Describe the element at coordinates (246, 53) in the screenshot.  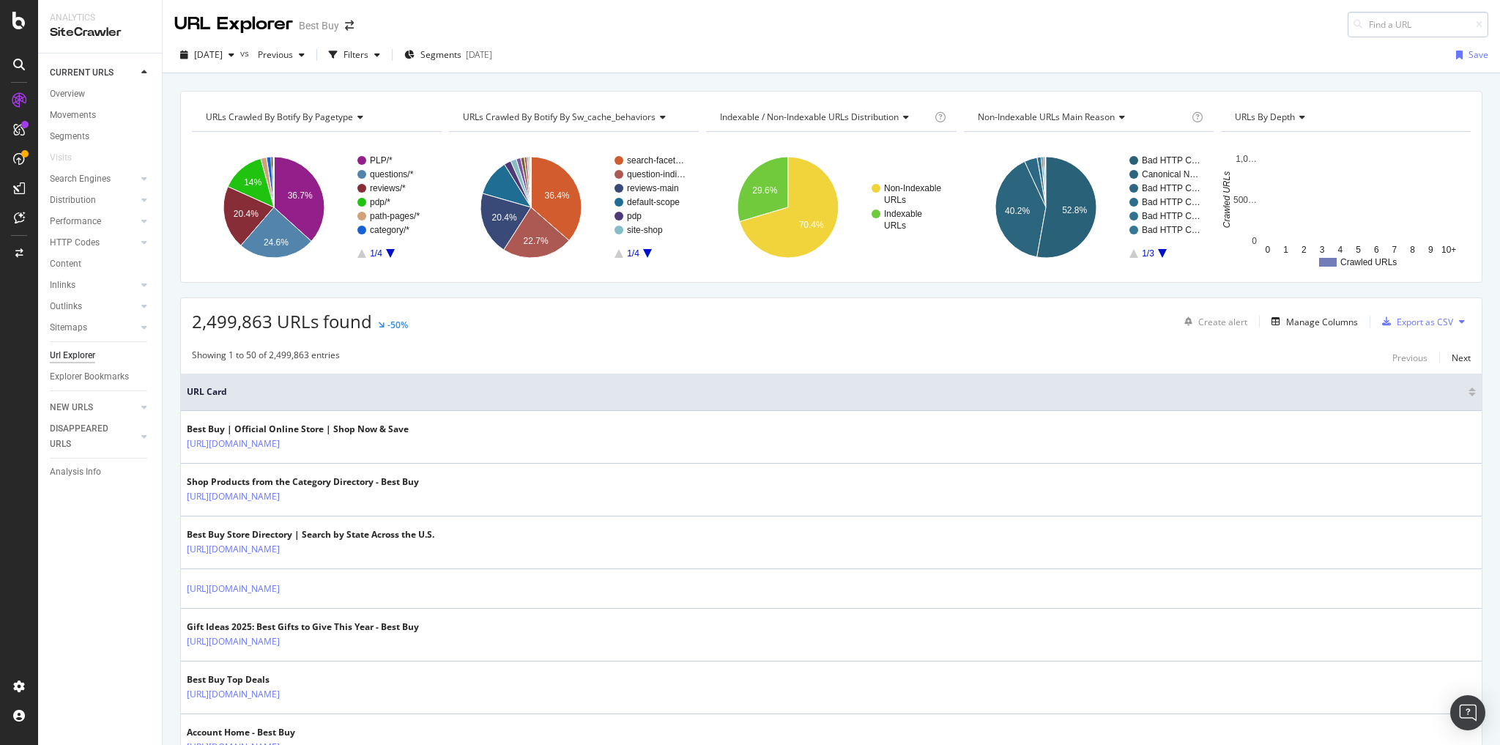
I see `span: vs` at that location.